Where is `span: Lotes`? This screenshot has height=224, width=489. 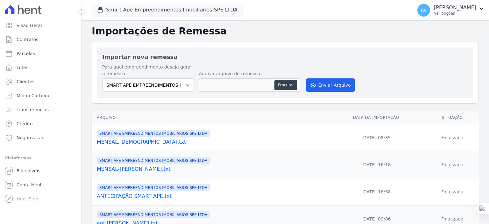 span: Lotes is located at coordinates (23, 68).